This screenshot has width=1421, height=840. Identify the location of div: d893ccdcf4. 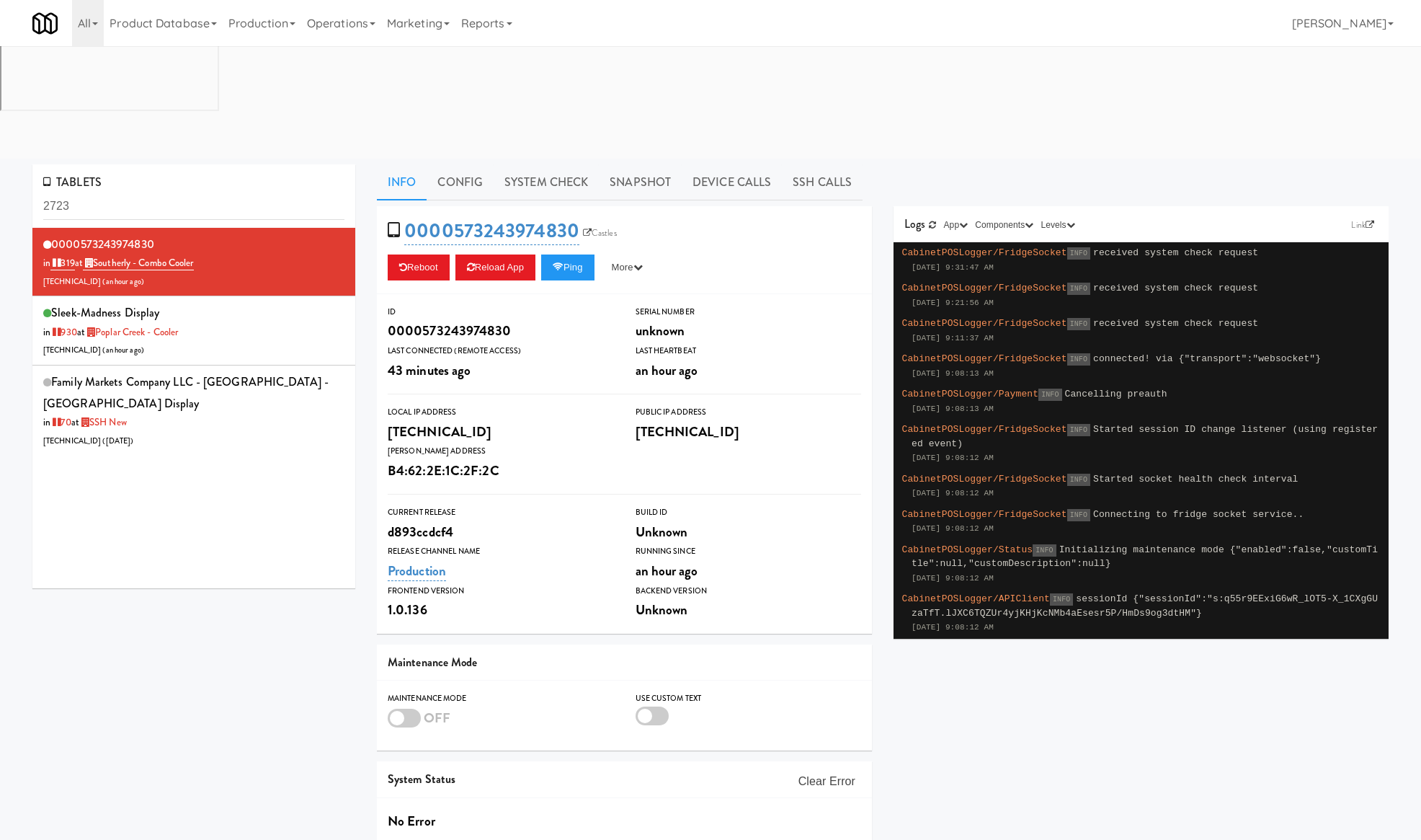
(501, 532).